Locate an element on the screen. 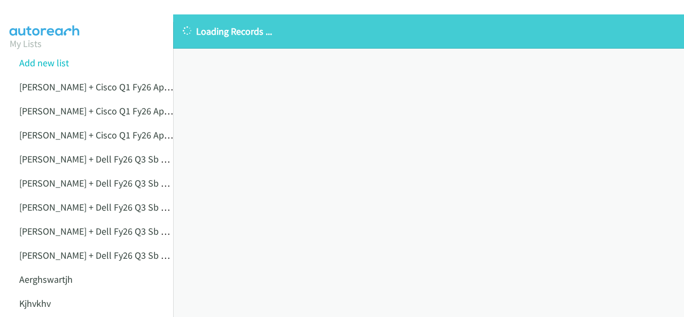 This screenshot has width=684, height=317. a: Add new list is located at coordinates (44, 63).